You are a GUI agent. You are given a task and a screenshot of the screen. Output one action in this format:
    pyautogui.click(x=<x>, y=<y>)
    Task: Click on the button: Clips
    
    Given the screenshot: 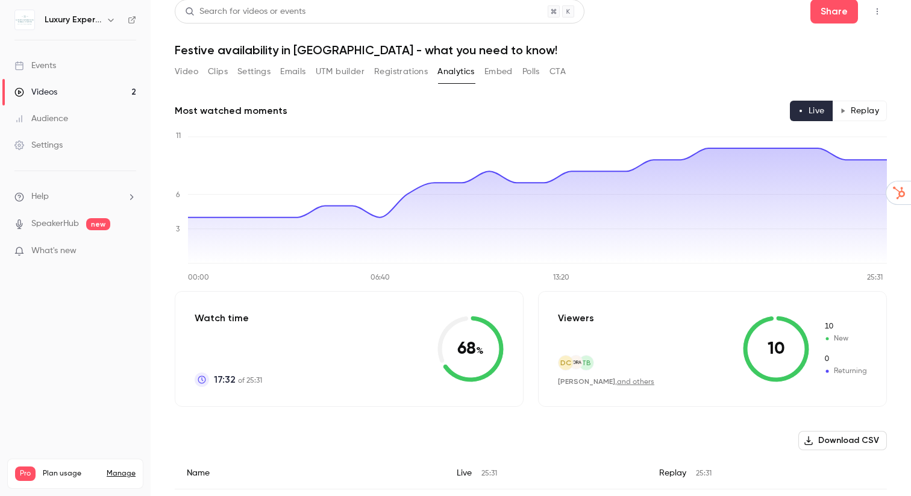 What is the action you would take?
    pyautogui.click(x=217, y=72)
    